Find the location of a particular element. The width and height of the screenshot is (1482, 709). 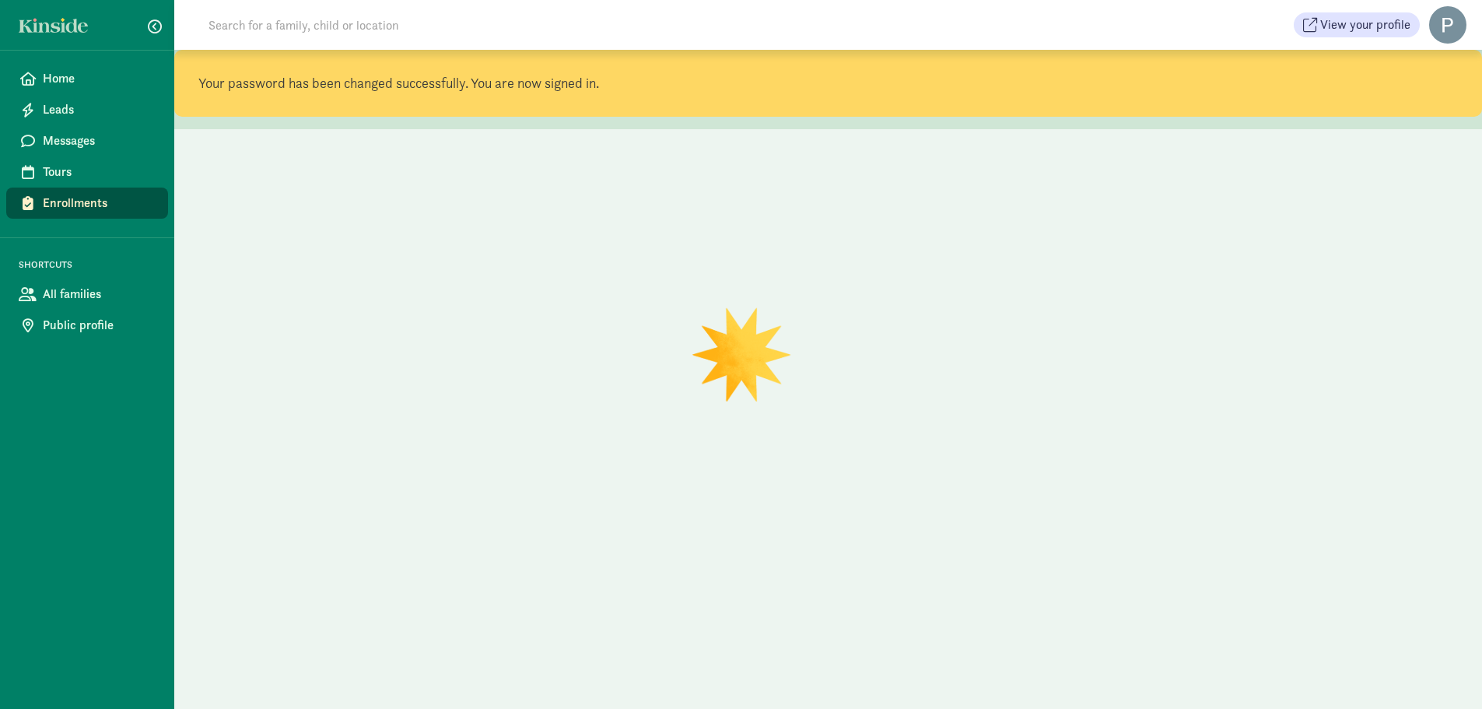

a: All families is located at coordinates (87, 294).